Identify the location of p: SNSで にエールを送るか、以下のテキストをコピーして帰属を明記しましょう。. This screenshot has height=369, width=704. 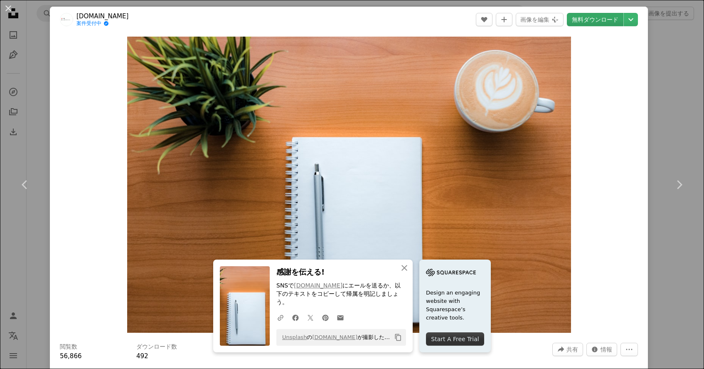
(341, 294).